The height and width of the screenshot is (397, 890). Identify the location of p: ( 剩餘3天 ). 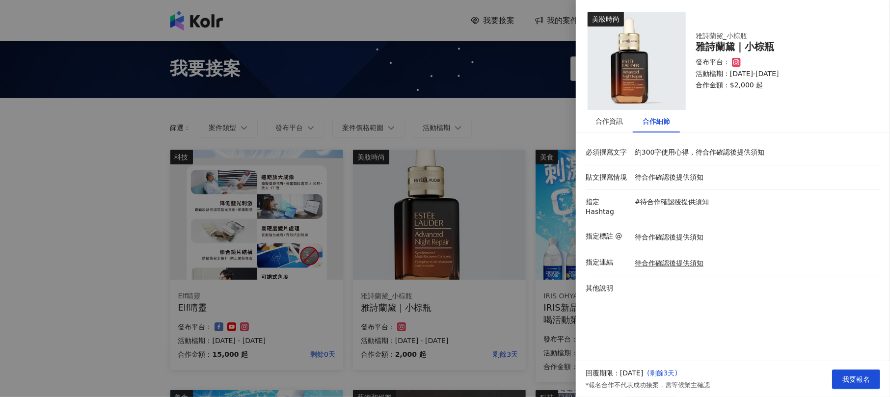
(678, 373).